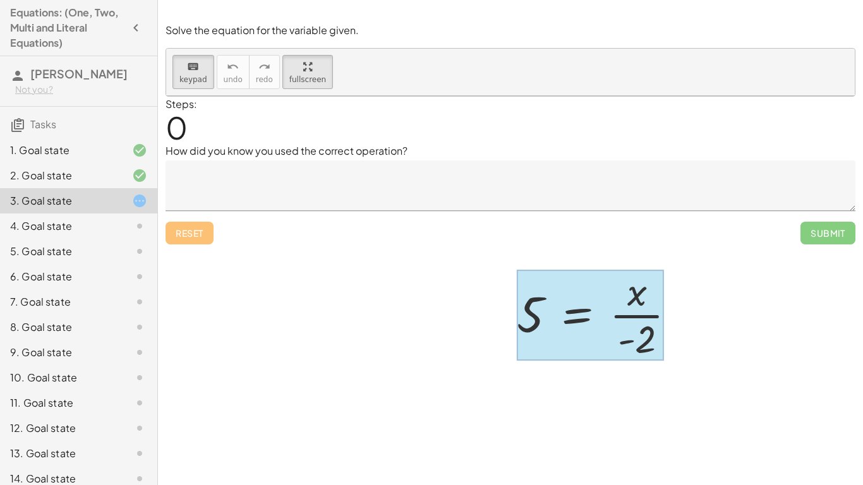 The height and width of the screenshot is (485, 863). Describe the element at coordinates (61, 403) in the screenshot. I see `div: 11. Goal state` at that location.